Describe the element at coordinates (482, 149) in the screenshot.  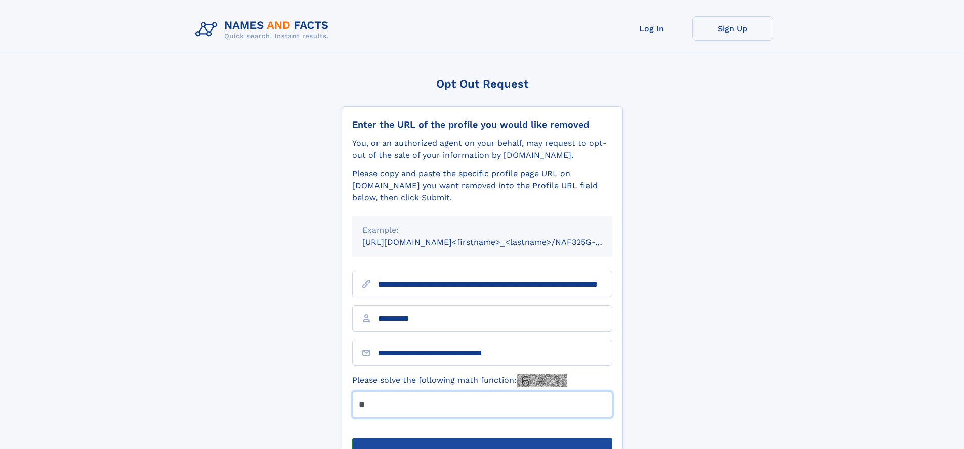
I see `div: You, or an authorized agent on your behalf, may request to opt-out of the sale of your informatio...` at that location.